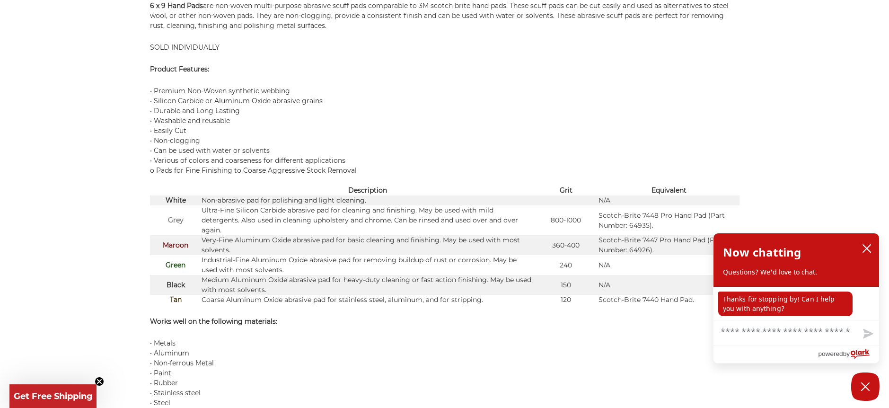 The height and width of the screenshot is (408, 889). What do you see at coordinates (53, 396) in the screenshot?
I see `div: Get Free ShippingClose teaser` at bounding box center [53, 396].